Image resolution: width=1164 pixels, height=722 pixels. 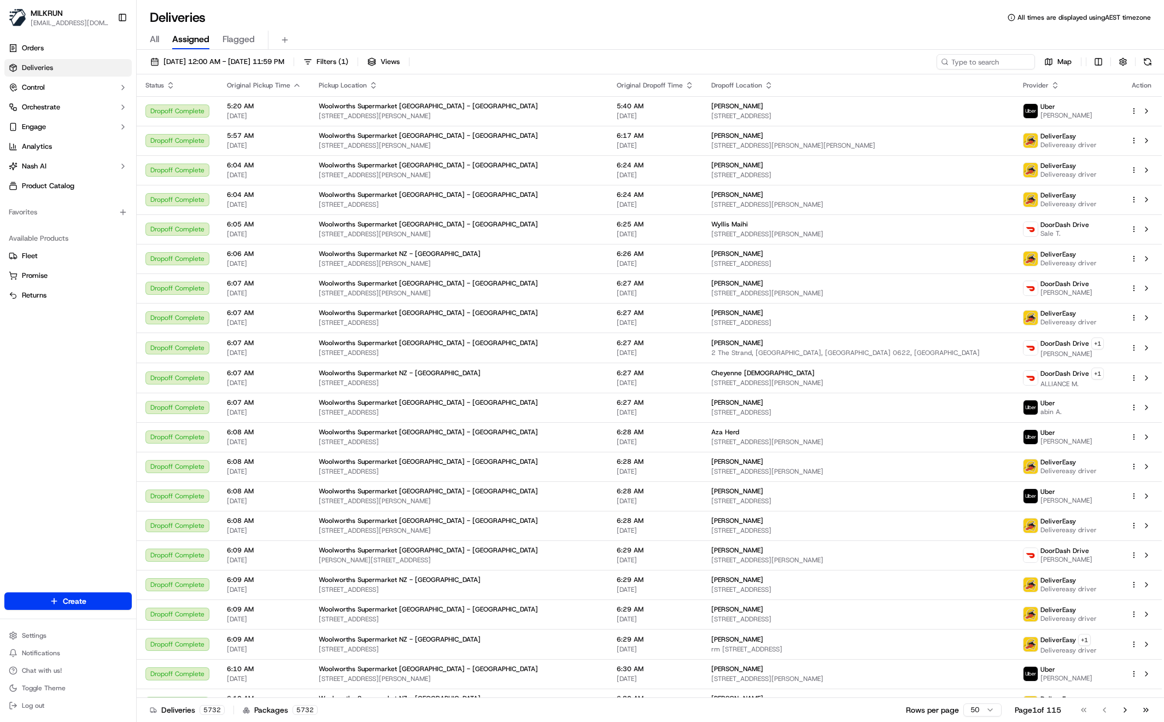 What do you see at coordinates (238, 39) in the screenshot?
I see `span: Flagged` at bounding box center [238, 39].